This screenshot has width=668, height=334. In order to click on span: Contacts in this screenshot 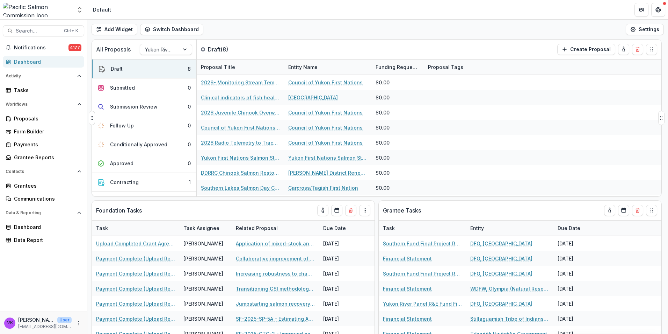, I will do `click(40, 171)`.